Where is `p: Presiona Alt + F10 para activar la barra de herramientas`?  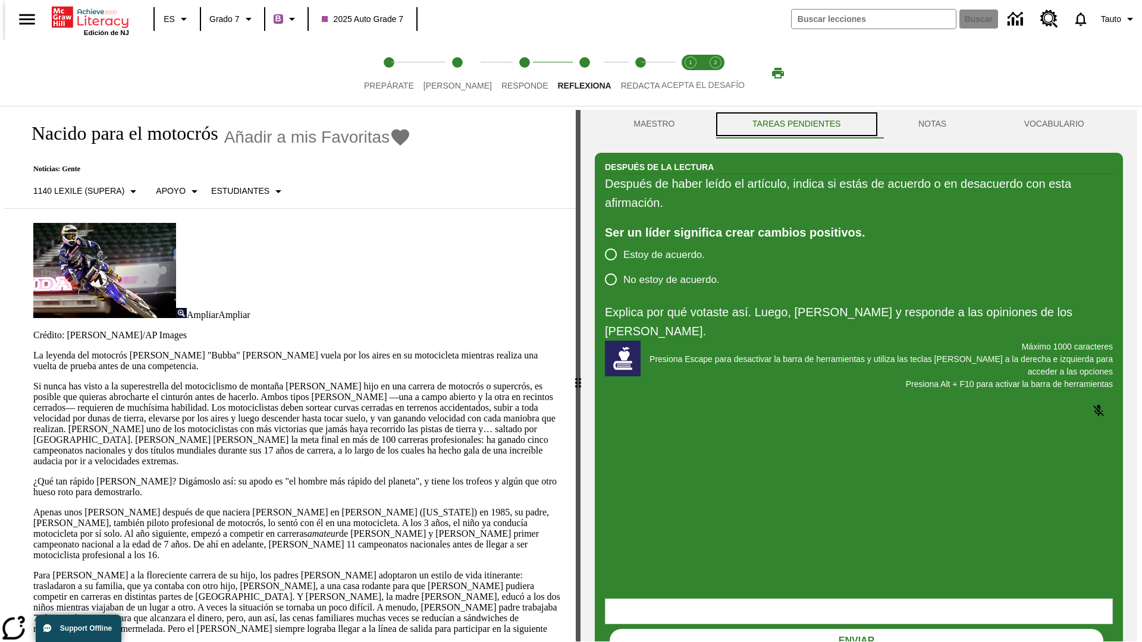
p: Presiona Alt + F10 para activar la barra de herramientas is located at coordinates (859, 384).